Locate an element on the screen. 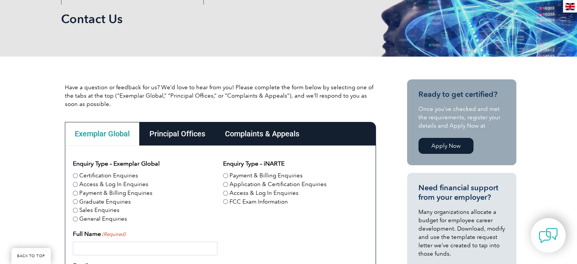  label: Certification Enquiries is located at coordinates (108, 175).